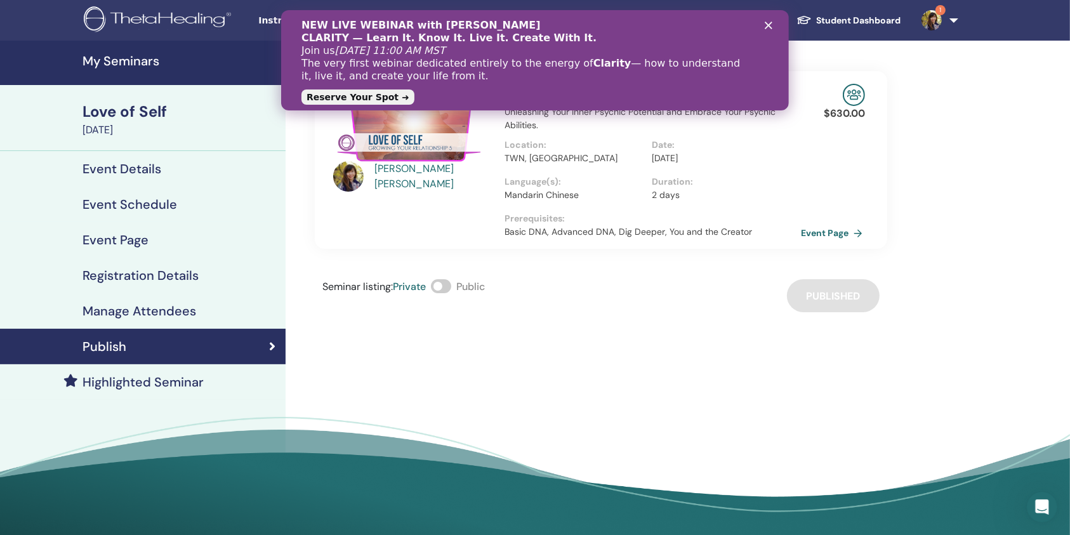 This screenshot has width=1070, height=535. What do you see at coordinates (804, 20) in the screenshot?
I see `img: graduation-cap-white.svg` at bounding box center [804, 20].